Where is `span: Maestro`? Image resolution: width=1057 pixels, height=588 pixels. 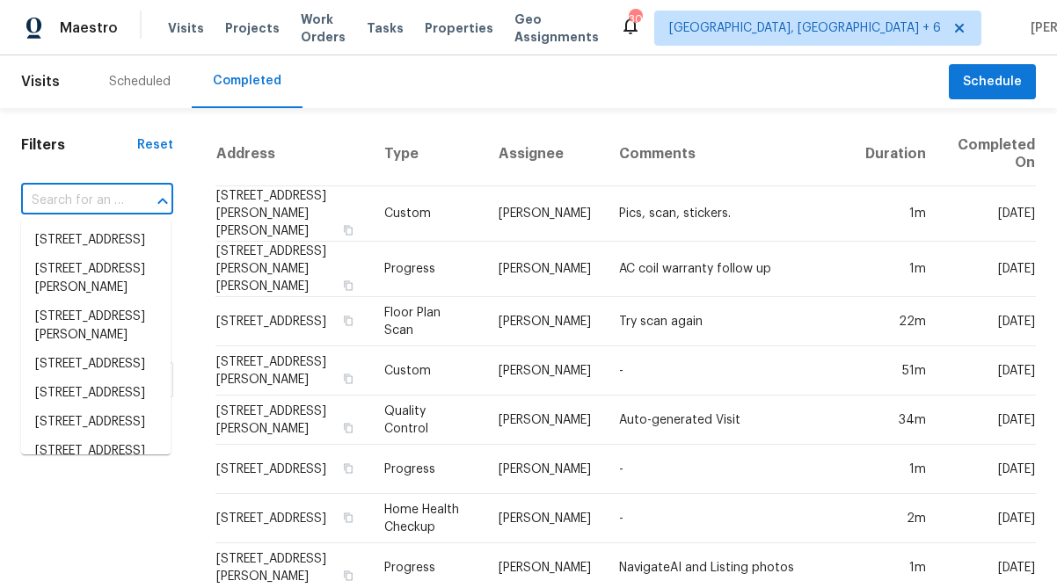
span: Maestro is located at coordinates (89, 28).